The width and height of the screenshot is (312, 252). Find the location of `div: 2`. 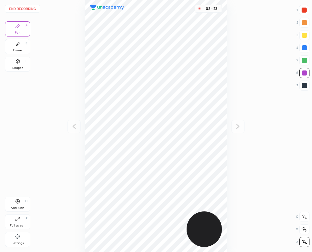

div: 2 is located at coordinates (303, 23).